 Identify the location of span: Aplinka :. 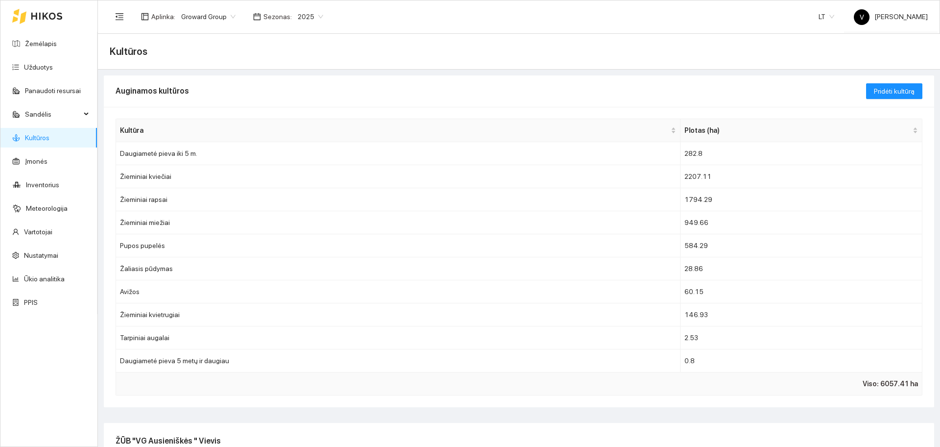
(163, 17).